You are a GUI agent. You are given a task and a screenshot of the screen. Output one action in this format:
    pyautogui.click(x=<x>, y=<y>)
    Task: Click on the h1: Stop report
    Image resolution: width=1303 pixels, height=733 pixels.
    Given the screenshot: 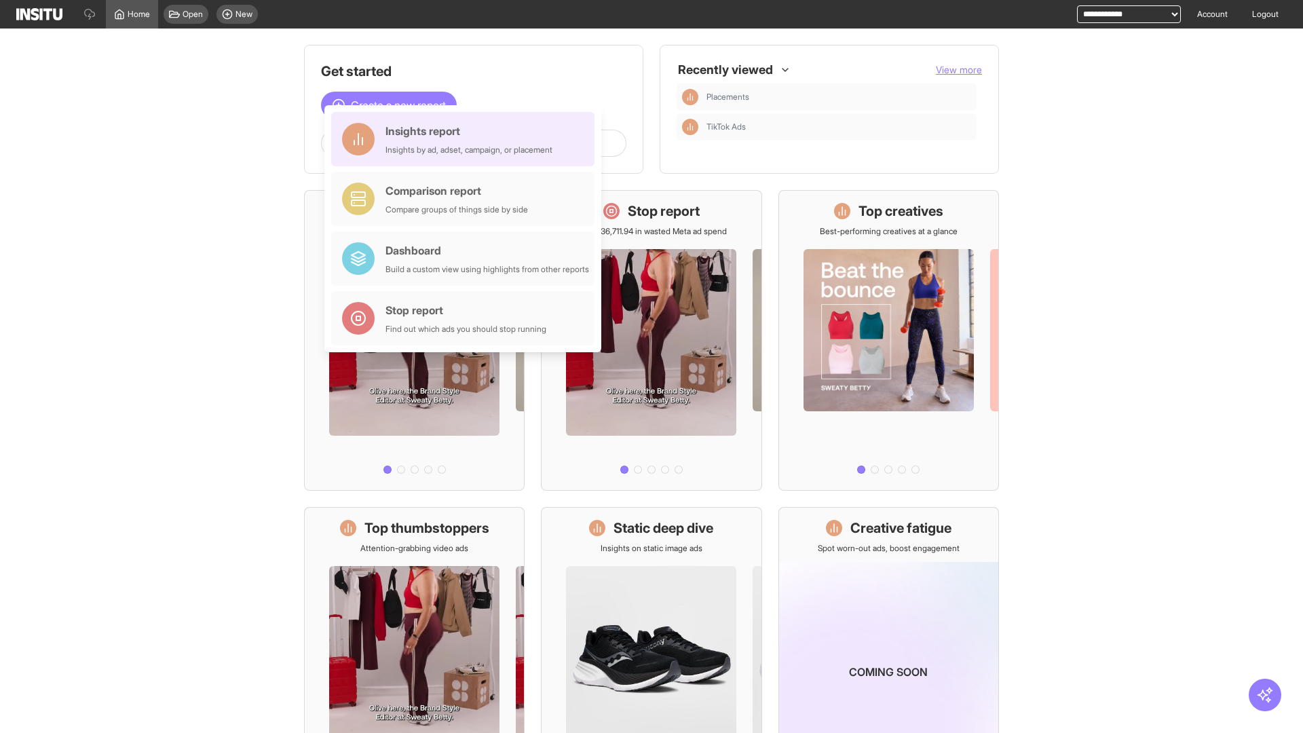 What is the action you would take?
    pyautogui.click(x=664, y=211)
    